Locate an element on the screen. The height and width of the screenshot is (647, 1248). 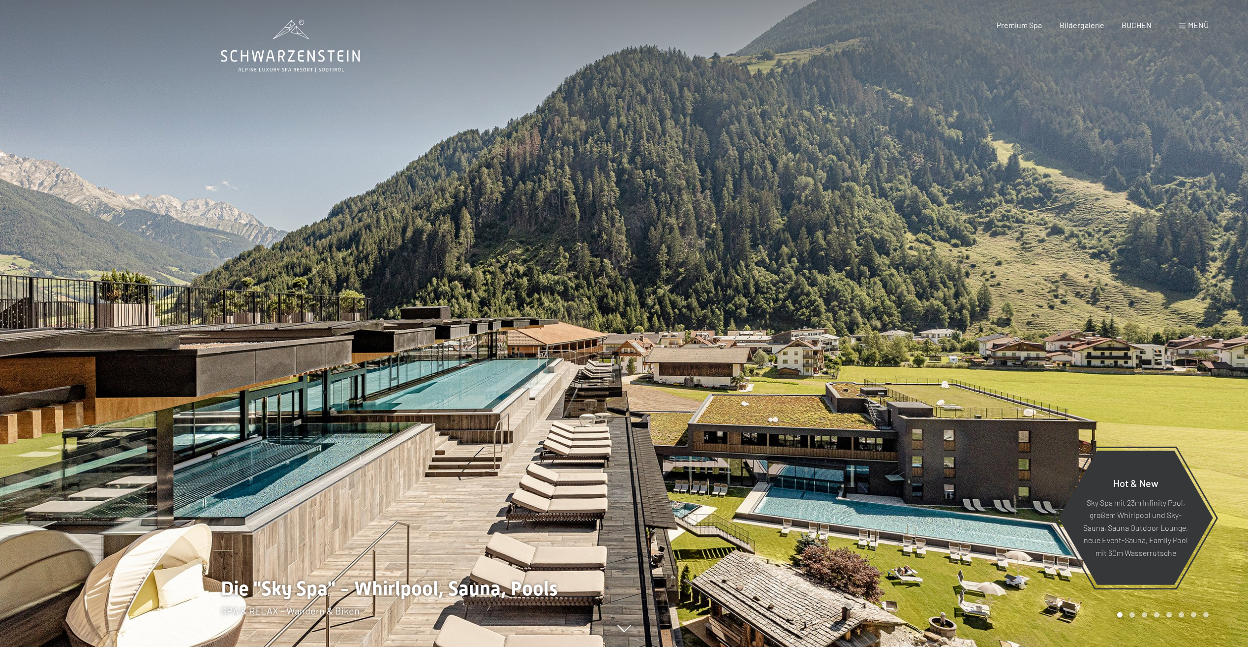
div: Carousel Page 6 is located at coordinates (1181, 614).